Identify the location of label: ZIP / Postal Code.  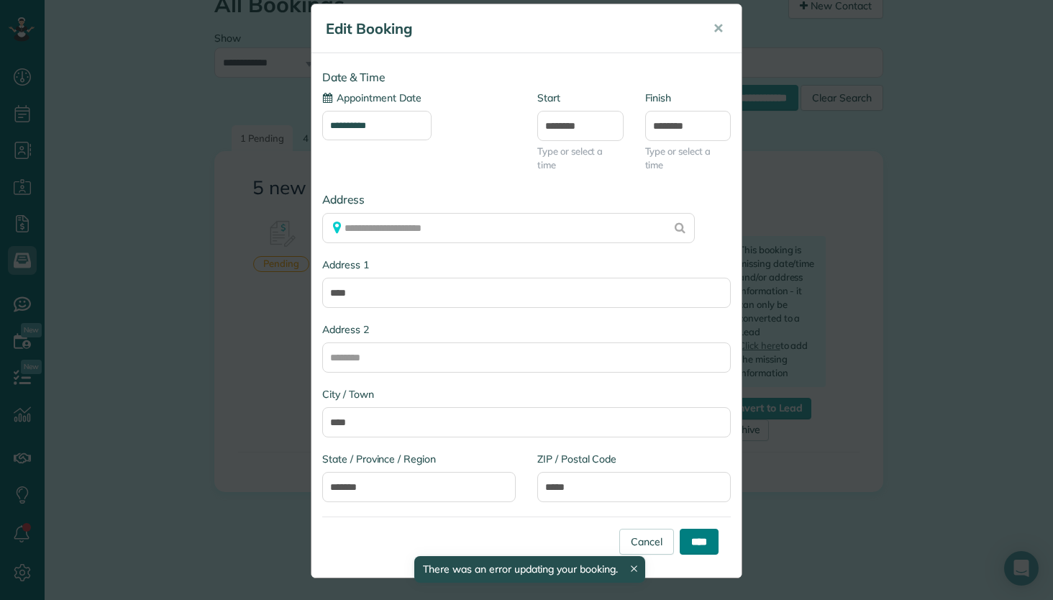
(634, 459).